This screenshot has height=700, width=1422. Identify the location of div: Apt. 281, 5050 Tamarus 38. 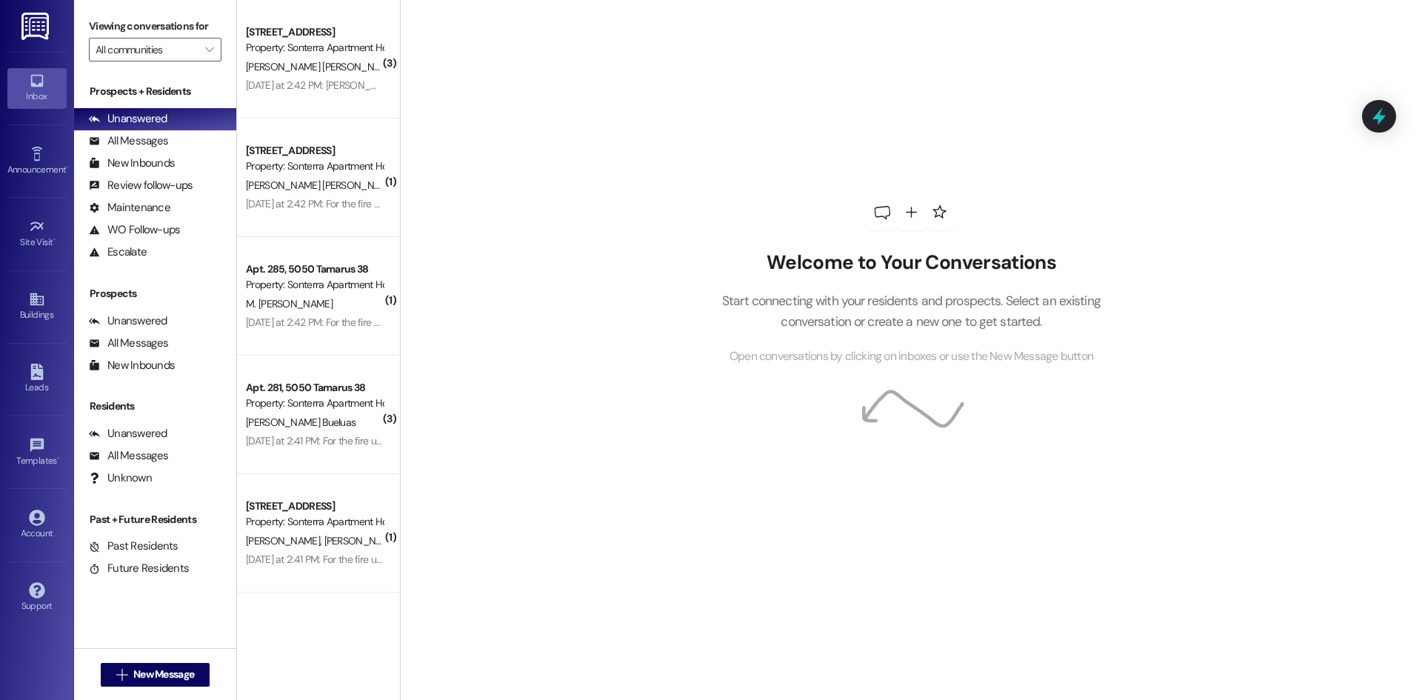
(314, 387).